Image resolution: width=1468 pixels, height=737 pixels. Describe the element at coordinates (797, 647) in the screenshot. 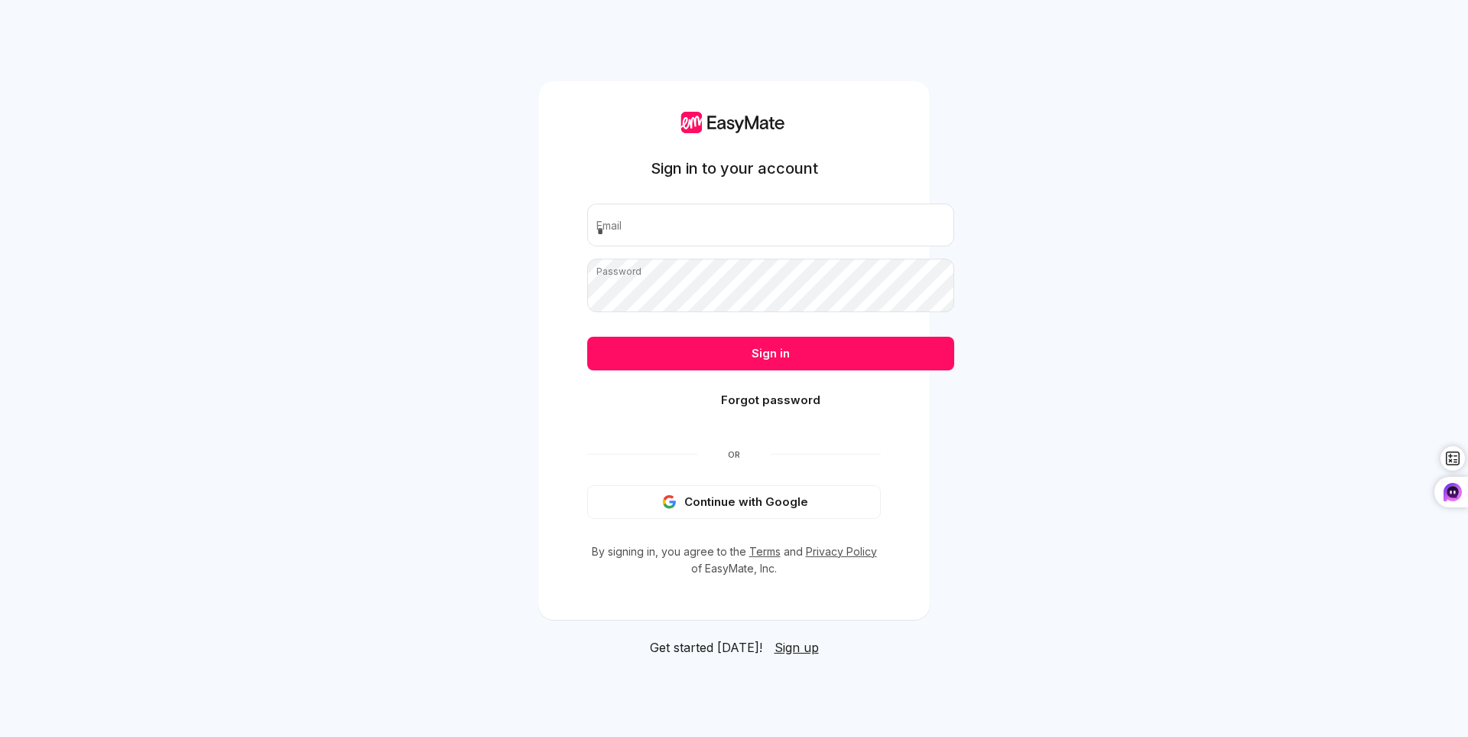

I see `span: Sign up` at that location.